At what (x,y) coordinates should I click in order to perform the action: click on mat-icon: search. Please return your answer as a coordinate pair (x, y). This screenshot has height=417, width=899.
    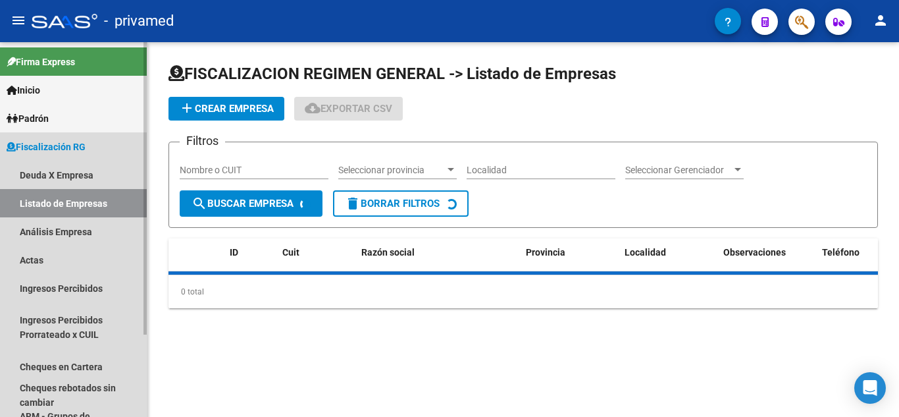
    Looking at the image, I should click on (199, 203).